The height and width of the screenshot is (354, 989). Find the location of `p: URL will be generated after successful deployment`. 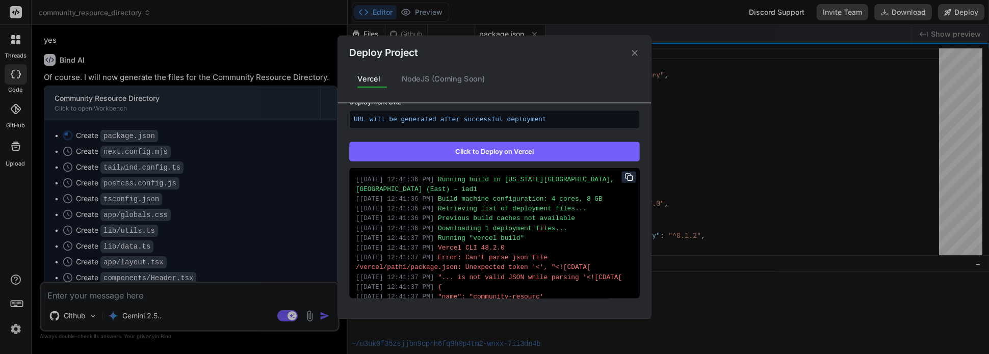

p: URL will be generated after successful deployment is located at coordinates (494, 119).